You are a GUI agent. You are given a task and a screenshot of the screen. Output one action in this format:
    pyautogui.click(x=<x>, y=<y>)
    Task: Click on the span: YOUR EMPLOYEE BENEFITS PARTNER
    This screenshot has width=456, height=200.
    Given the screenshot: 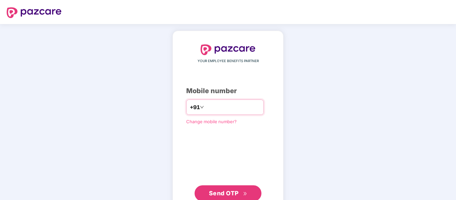 What is the action you would take?
    pyautogui.click(x=228, y=61)
    